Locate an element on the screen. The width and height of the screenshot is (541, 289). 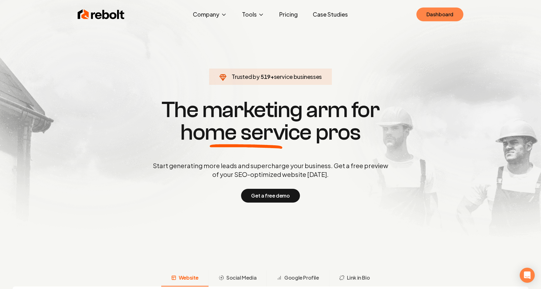
h1: The marketing arm for pros is located at coordinates (271, 121).